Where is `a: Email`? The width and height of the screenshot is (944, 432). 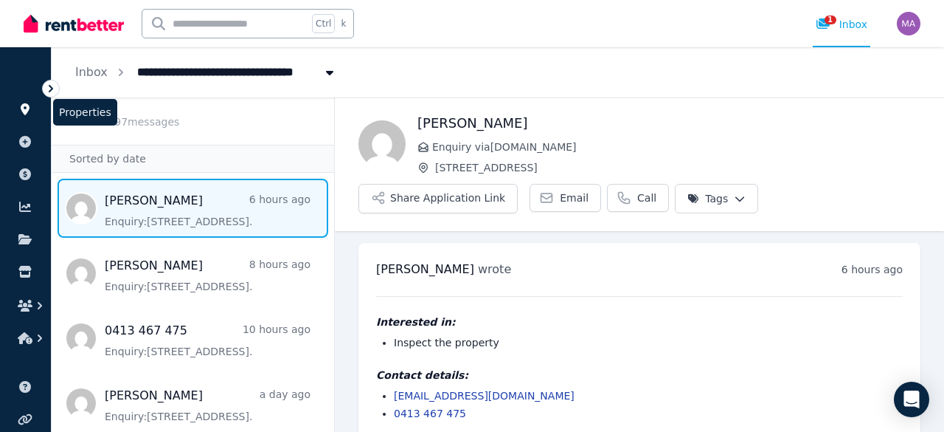
a: Email is located at coordinates (565, 198).